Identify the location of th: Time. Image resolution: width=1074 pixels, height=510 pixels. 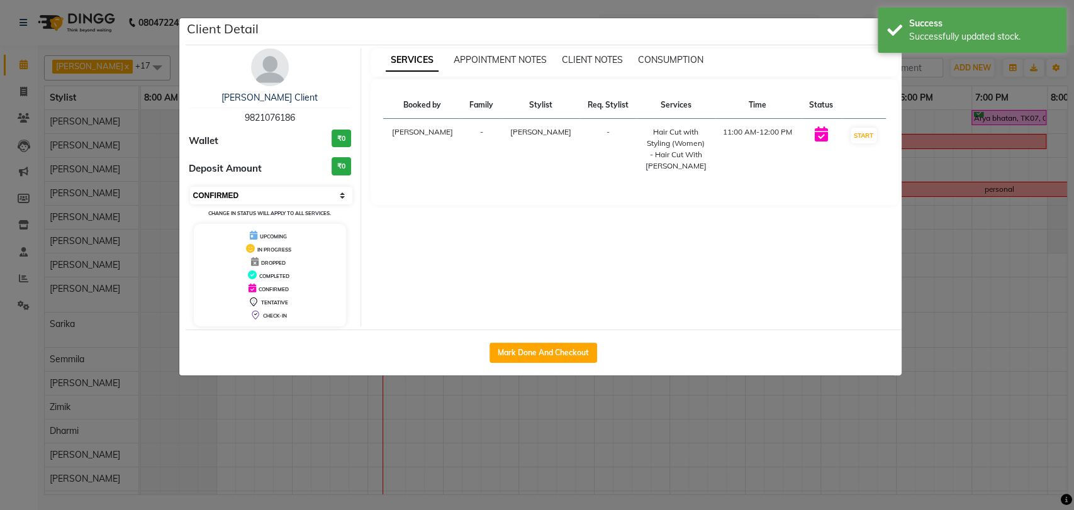
(758, 105).